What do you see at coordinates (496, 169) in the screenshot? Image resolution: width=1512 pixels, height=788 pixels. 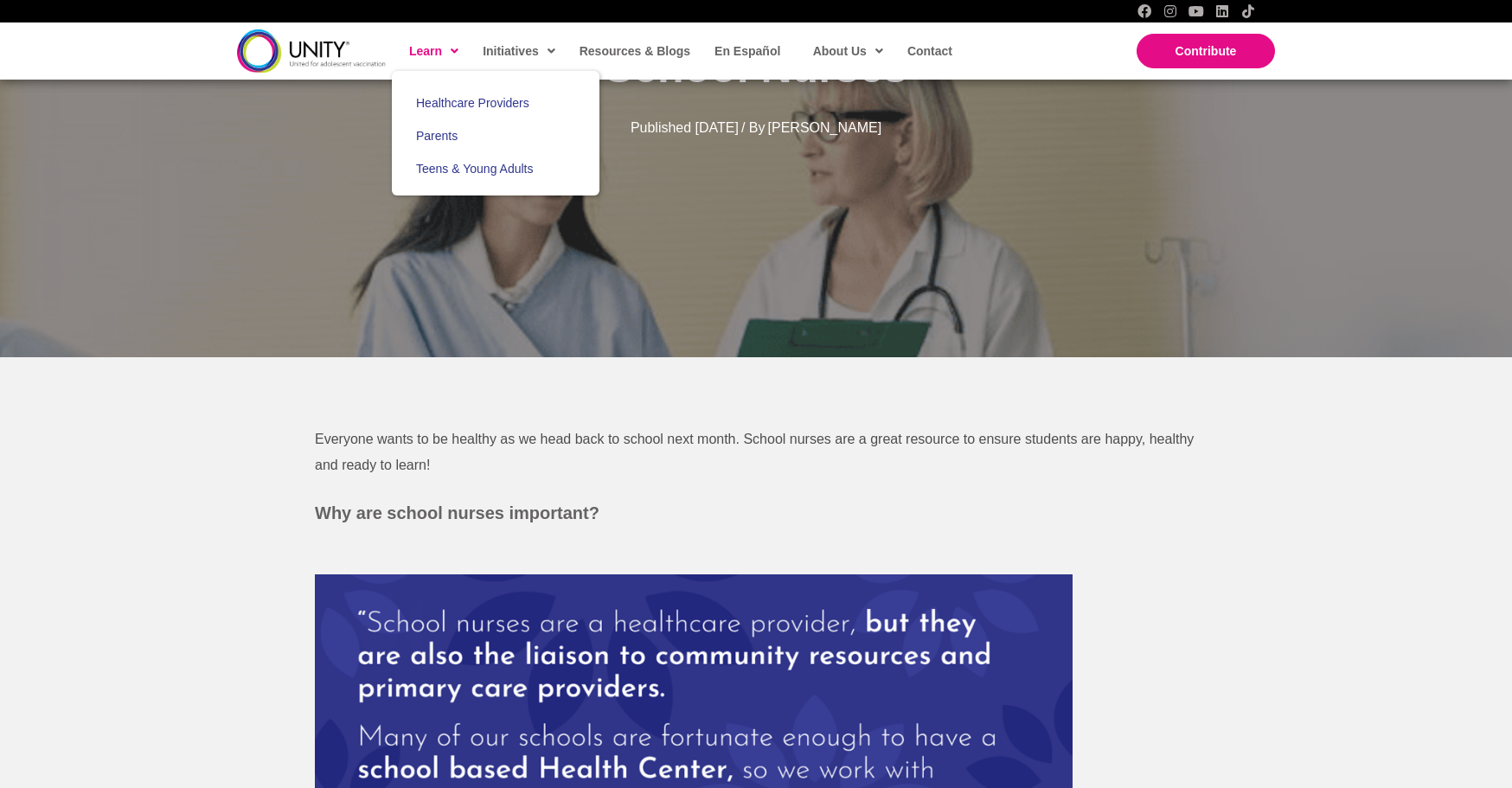 I see `a: Teens & Young Adults` at bounding box center [496, 169].